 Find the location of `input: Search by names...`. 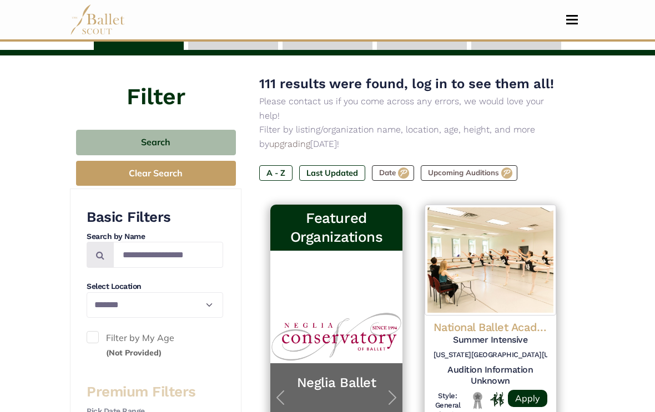

input: Search by names... is located at coordinates (168, 255).